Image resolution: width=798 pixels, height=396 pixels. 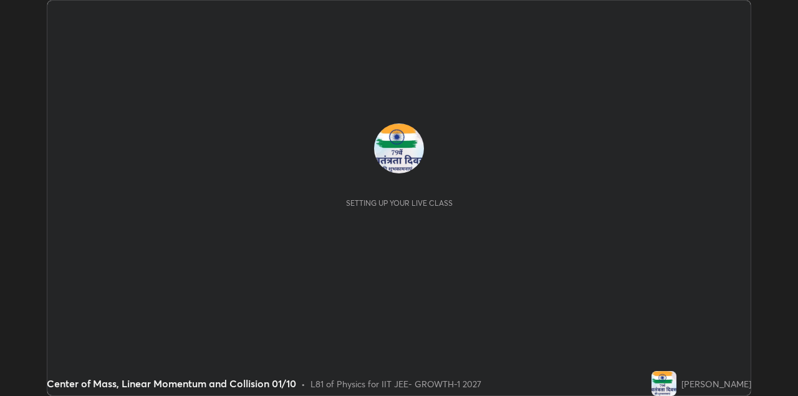 What do you see at coordinates (399, 203) in the screenshot?
I see `div: Setting up your live class` at bounding box center [399, 203].